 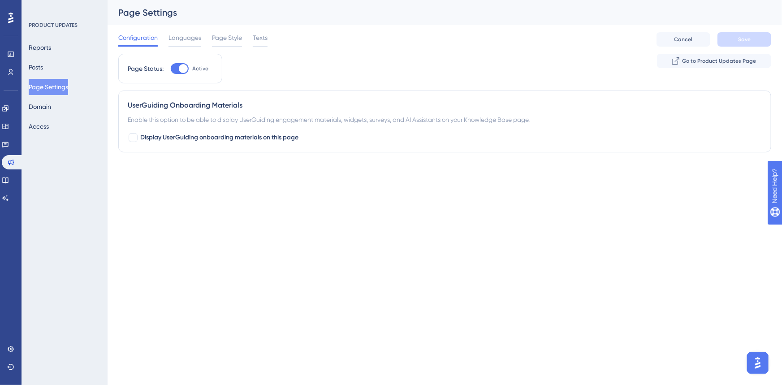 What do you see at coordinates (200, 69) in the screenshot?
I see `span: Active` at bounding box center [200, 69].